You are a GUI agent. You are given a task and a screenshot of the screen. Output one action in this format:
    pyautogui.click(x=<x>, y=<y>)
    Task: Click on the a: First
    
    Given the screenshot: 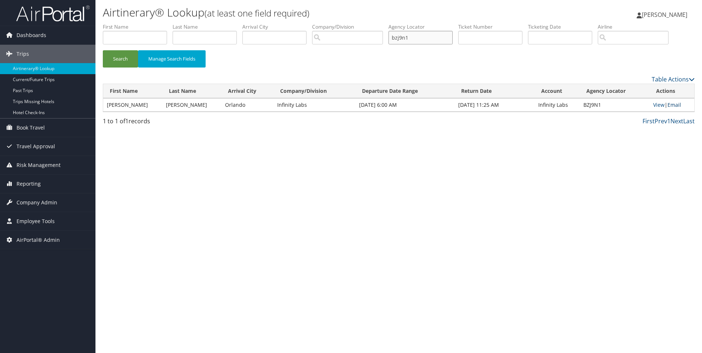 What is the action you would take?
    pyautogui.click(x=648, y=121)
    